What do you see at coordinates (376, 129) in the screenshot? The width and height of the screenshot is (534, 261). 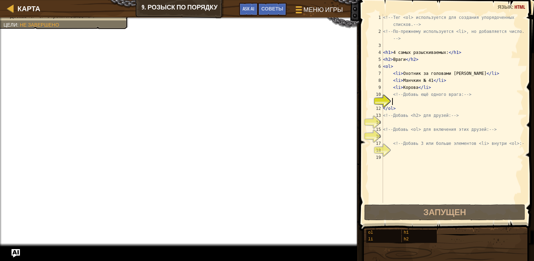 I see `div: 15` at bounding box center [376, 129].